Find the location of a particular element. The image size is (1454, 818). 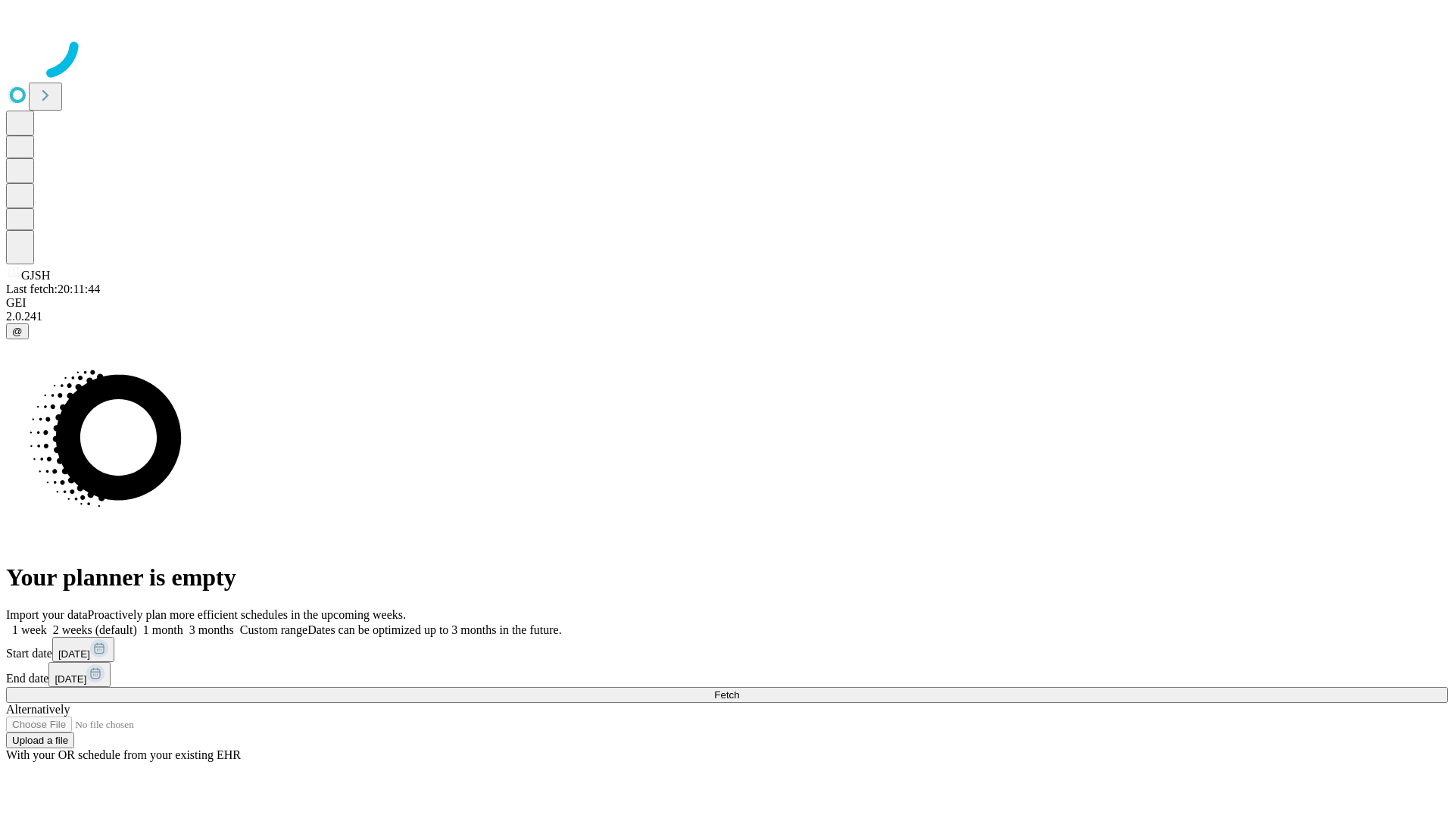

button: Upload a file is located at coordinates (40, 740).